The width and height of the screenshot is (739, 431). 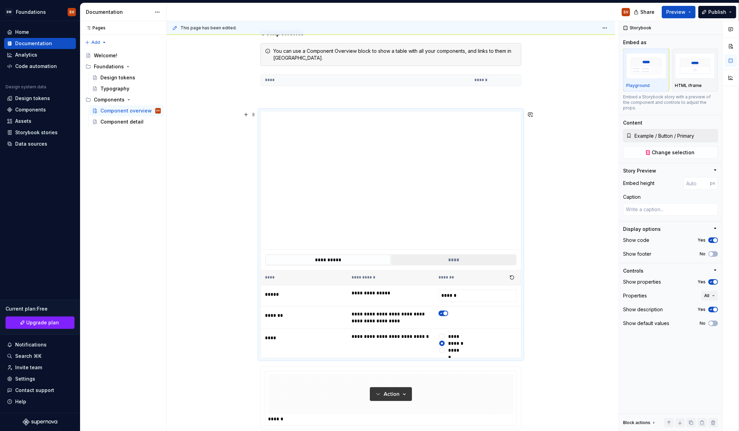 What do you see at coordinates (35, 390) in the screenshot?
I see `div: Contact support` at bounding box center [35, 390].